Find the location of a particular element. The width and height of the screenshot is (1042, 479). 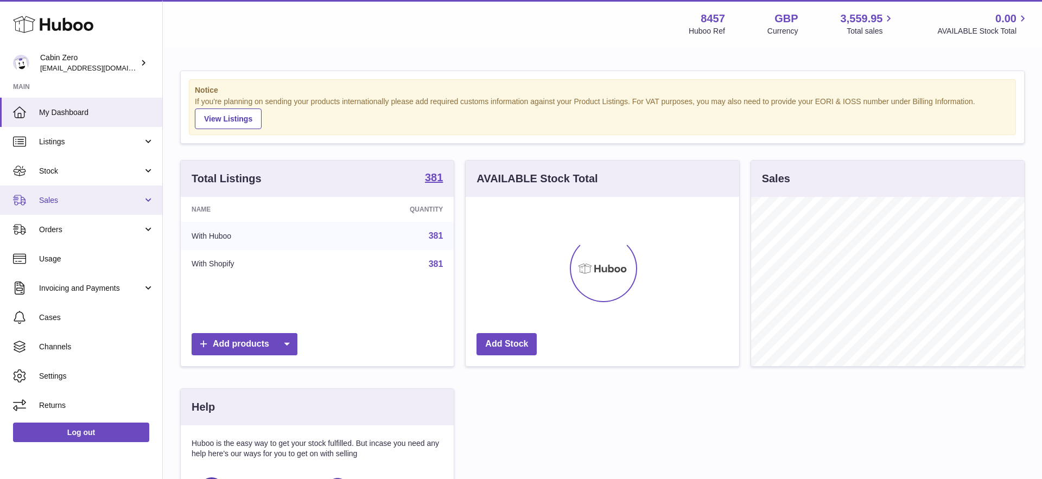

span: Stock is located at coordinates (91, 171).